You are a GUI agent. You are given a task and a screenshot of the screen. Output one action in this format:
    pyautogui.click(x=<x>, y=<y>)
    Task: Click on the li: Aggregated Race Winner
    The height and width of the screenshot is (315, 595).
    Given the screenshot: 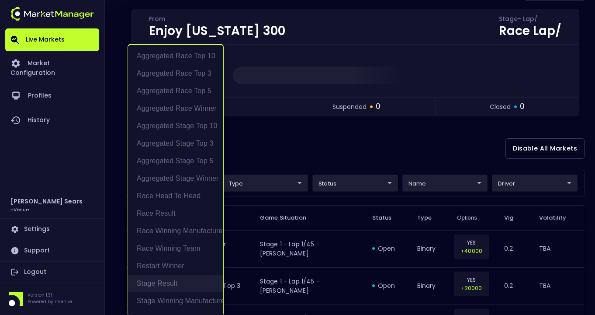 What is the action you would take?
    pyautogui.click(x=176, y=108)
    